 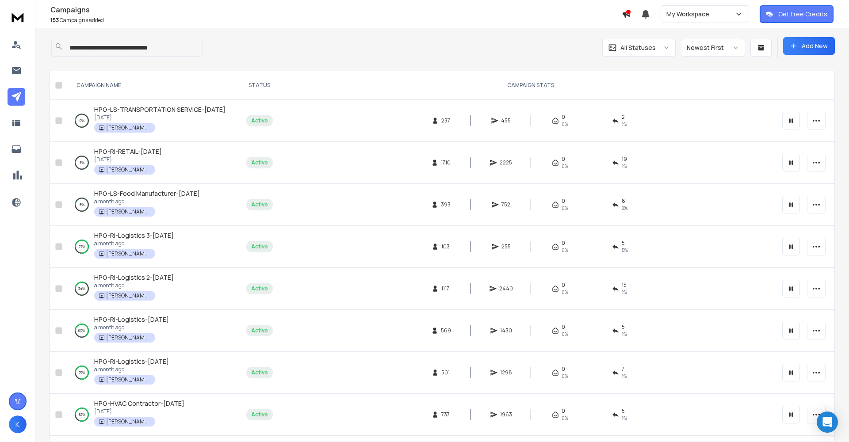 What do you see at coordinates (624, 285) in the screenshot?
I see `span: 15` at bounding box center [624, 285].